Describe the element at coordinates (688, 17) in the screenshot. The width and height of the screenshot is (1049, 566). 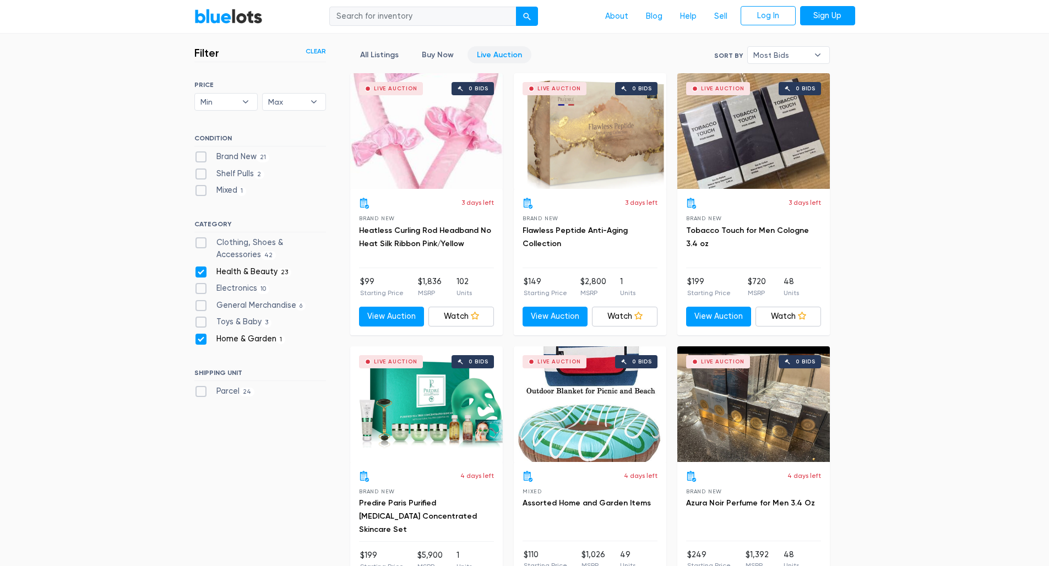
I see `a: Help` at that location.